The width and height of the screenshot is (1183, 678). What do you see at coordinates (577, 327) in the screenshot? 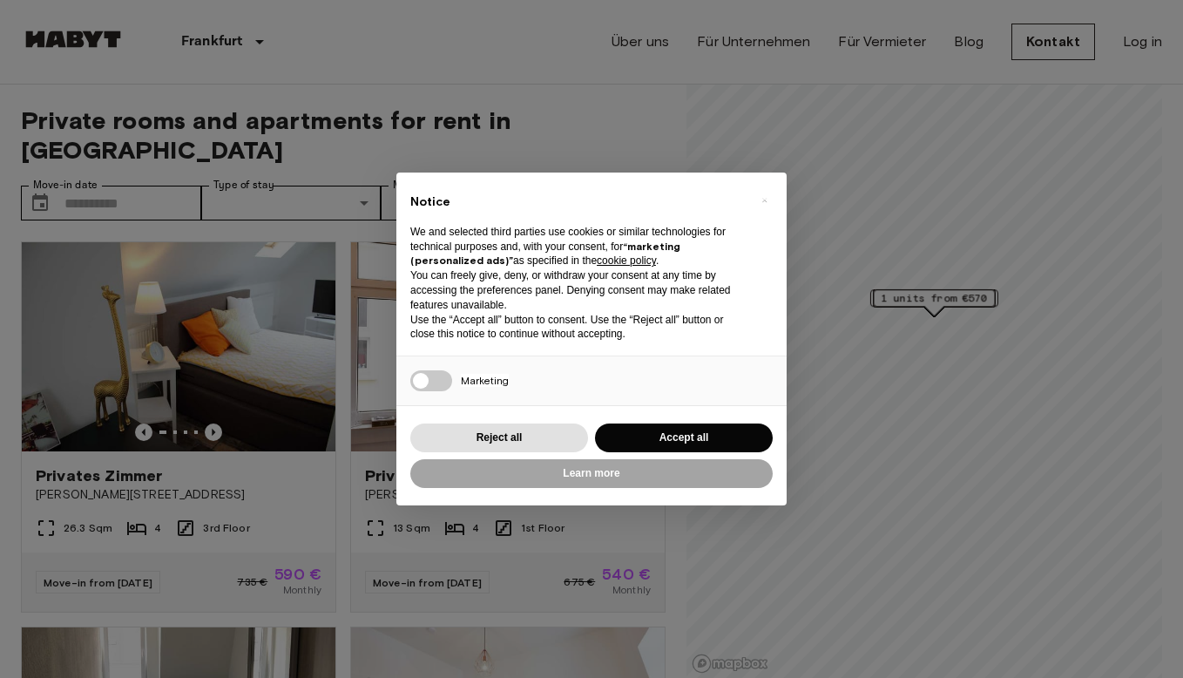
I see `p: Use the “Accept all” button to consent. Use the “Reject all” button or close this notice to conti...` at bounding box center [577, 327].